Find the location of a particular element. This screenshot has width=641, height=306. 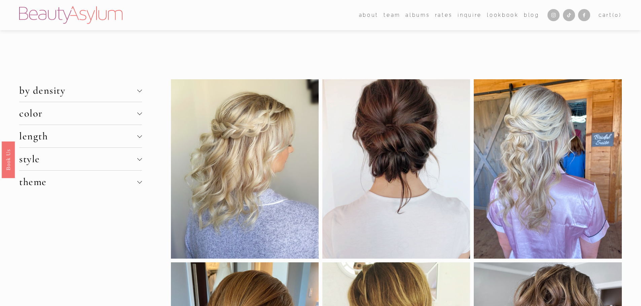

a: Rates is located at coordinates (444, 15).